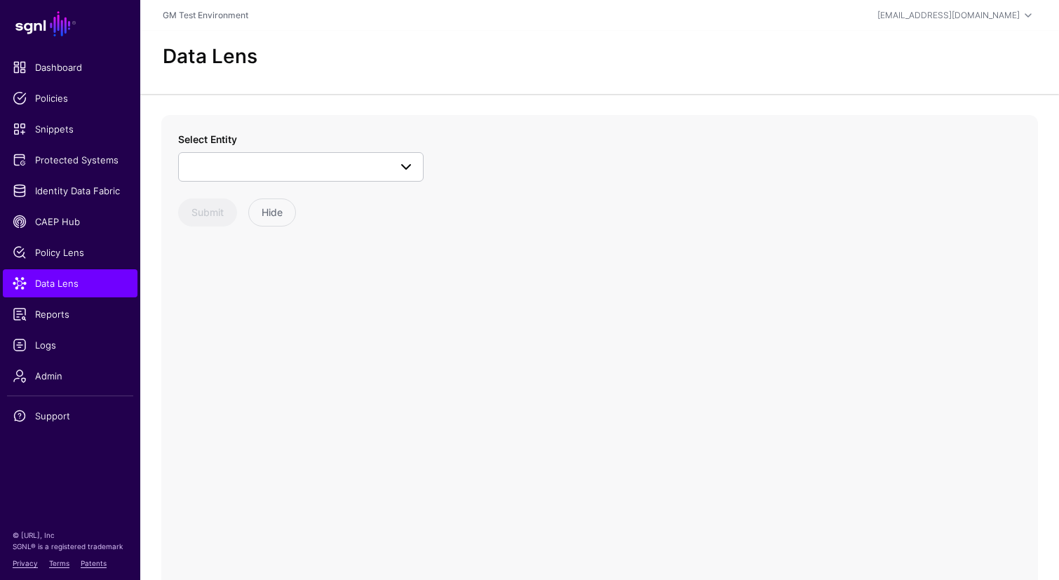 The width and height of the screenshot is (1059, 580). Describe the element at coordinates (70, 160) in the screenshot. I see `span: Protected Systems` at that location.